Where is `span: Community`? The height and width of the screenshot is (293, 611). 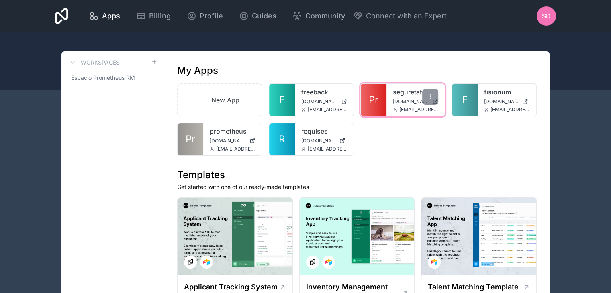
span: Community is located at coordinates (325, 16).